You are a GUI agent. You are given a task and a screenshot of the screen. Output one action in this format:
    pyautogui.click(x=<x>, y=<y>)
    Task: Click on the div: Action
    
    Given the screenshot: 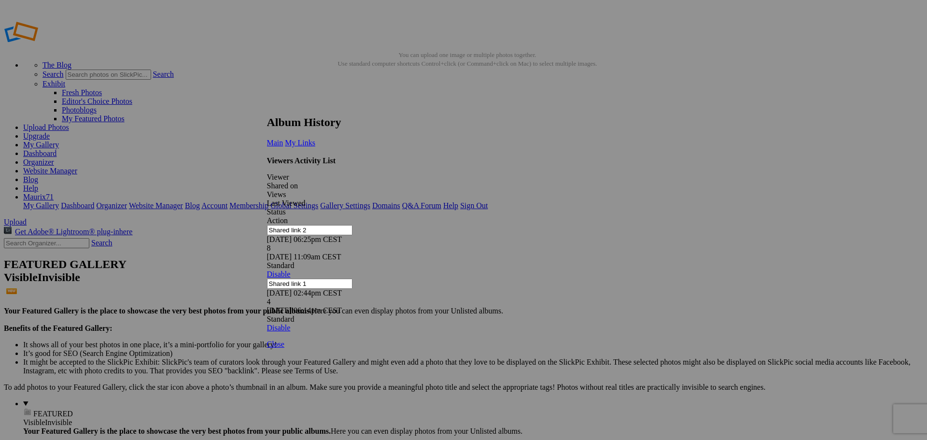 What is the action you would take?
    pyautogui.click(x=460, y=221)
    